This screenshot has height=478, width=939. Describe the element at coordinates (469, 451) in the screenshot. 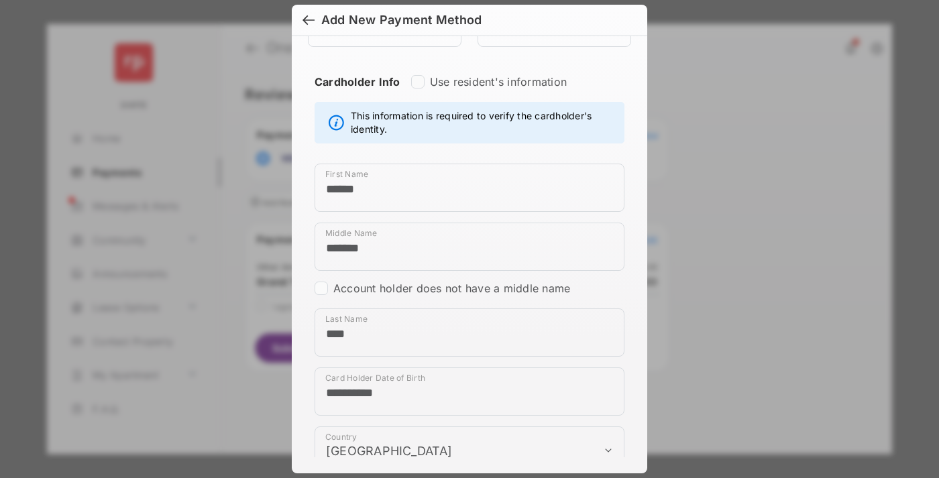

I see `div: payment_method_screening[postal_addresses][country]` at that location.